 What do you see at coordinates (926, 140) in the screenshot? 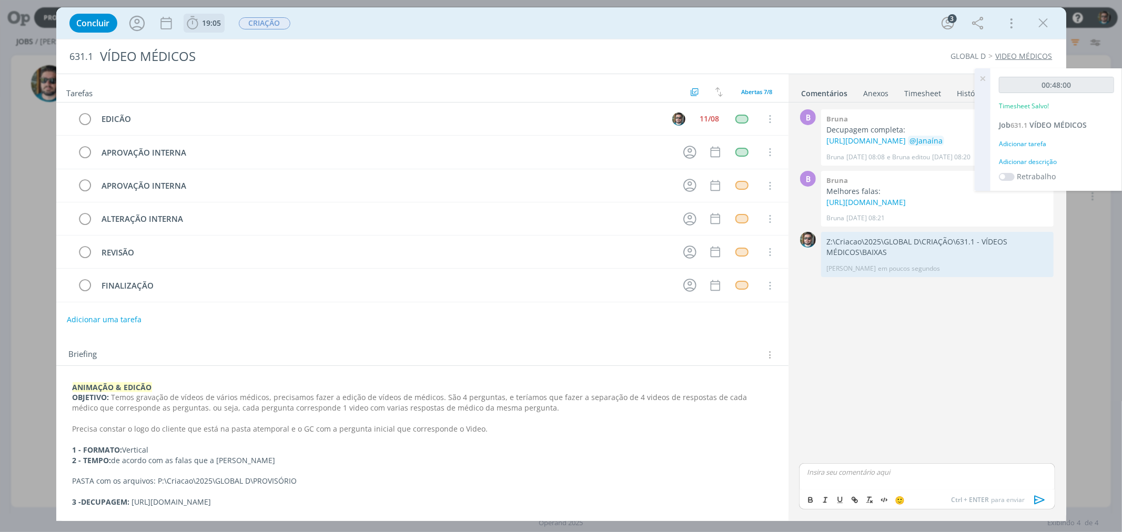
I see `span: @Janaína` at bounding box center [926, 140].